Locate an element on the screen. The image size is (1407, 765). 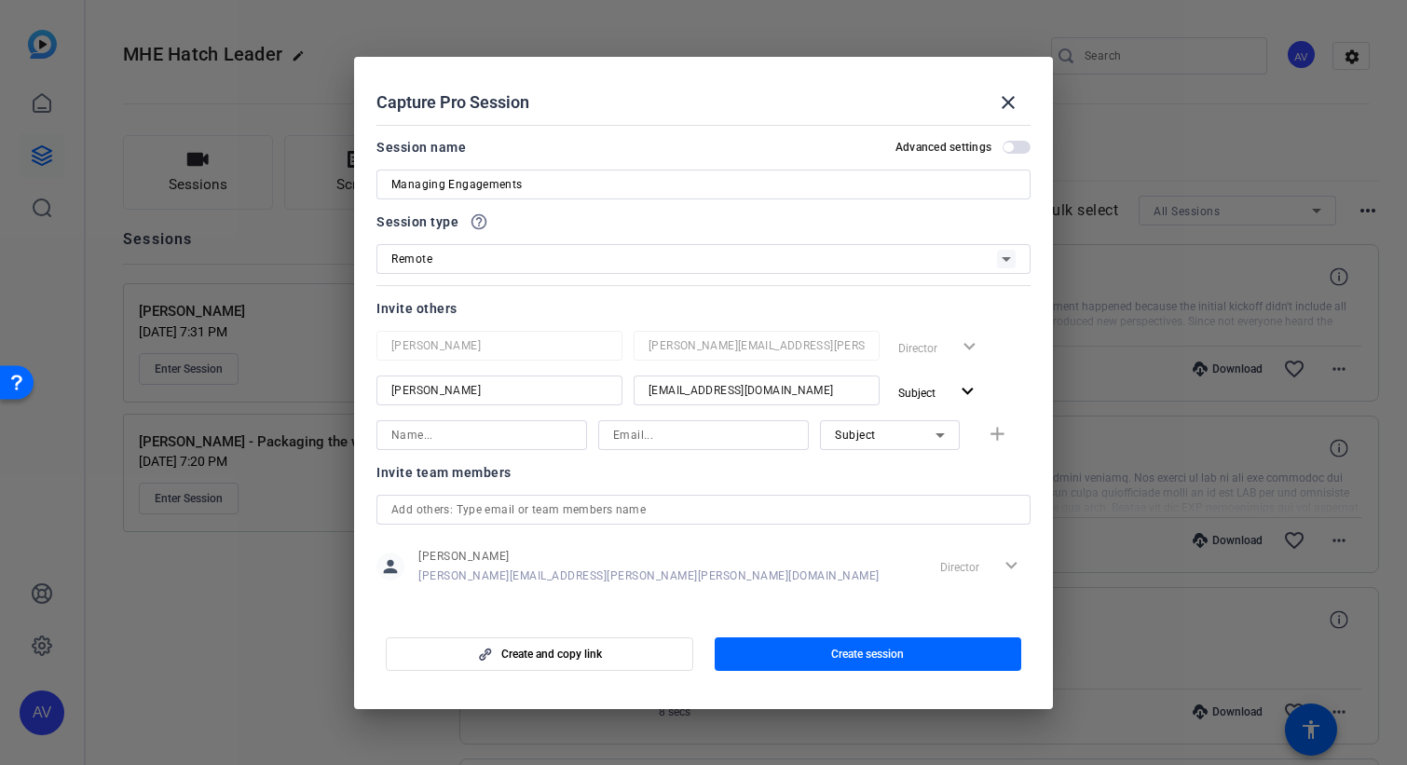
span: Create session is located at coordinates (867, 654).